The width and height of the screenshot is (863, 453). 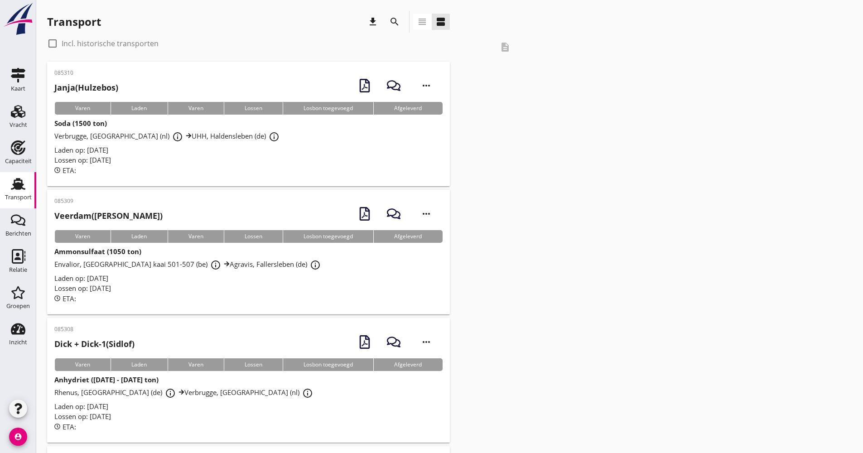 What do you see at coordinates (18, 342) in the screenshot?
I see `div: Inzicht` at bounding box center [18, 342].